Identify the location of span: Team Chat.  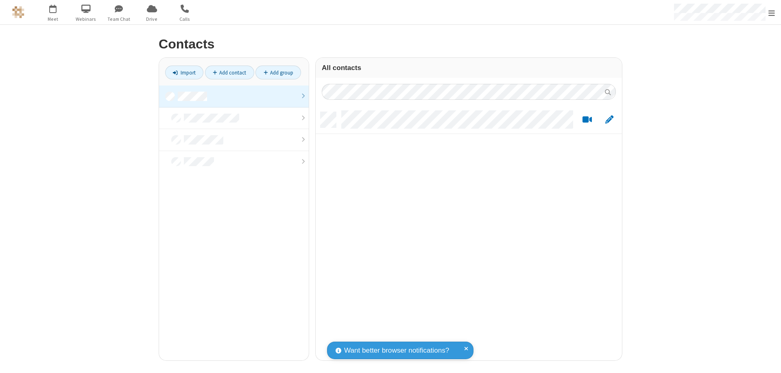
(119, 19).